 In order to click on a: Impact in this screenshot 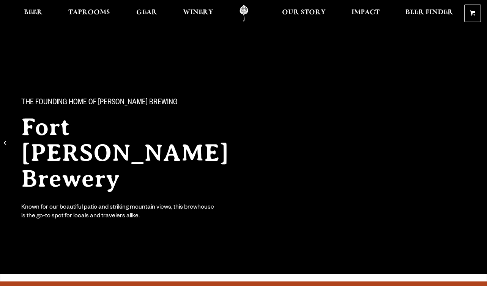, I will do `click(366, 13)`.